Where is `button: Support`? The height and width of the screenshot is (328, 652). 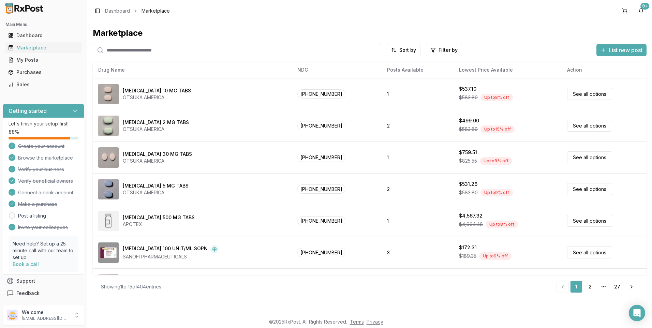
button: Support is located at coordinates (43, 281).